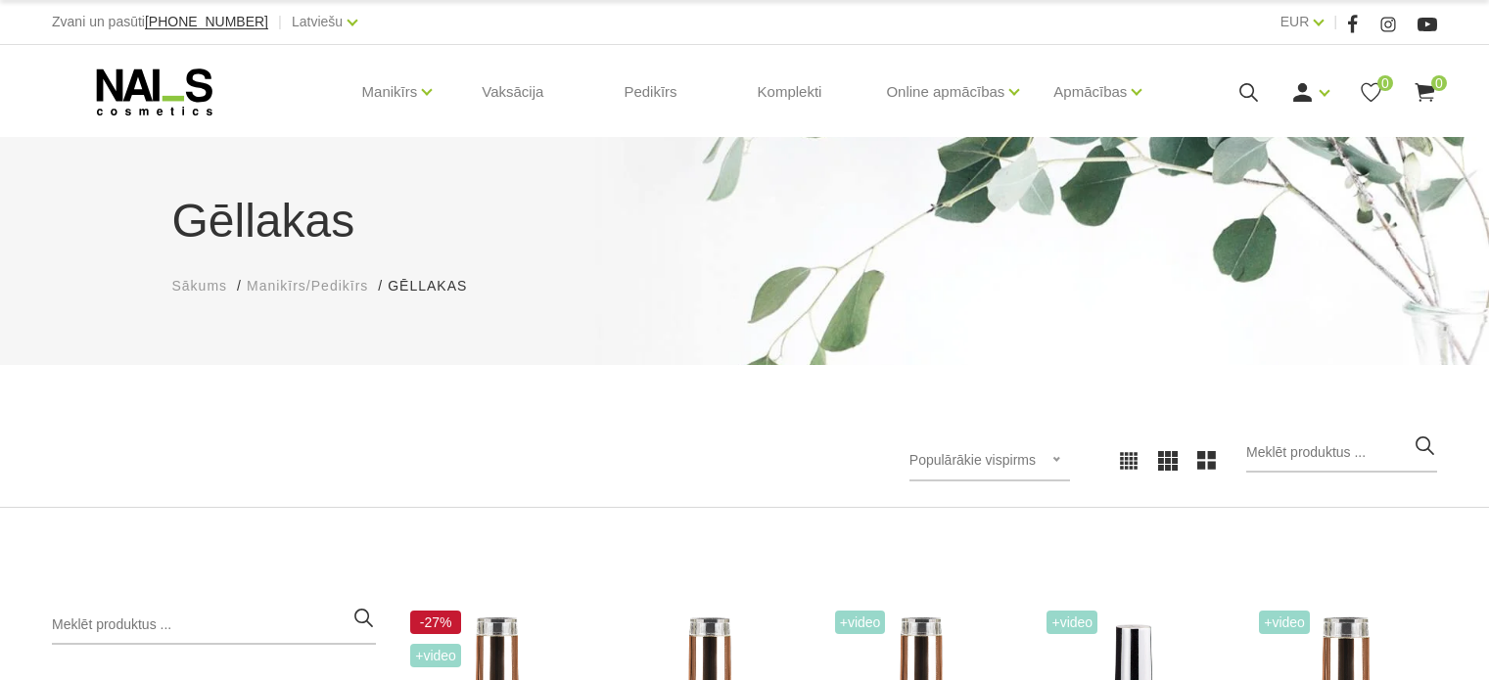  What do you see at coordinates (437, 286) in the screenshot?
I see `li: Gēllakas` at bounding box center [437, 286].